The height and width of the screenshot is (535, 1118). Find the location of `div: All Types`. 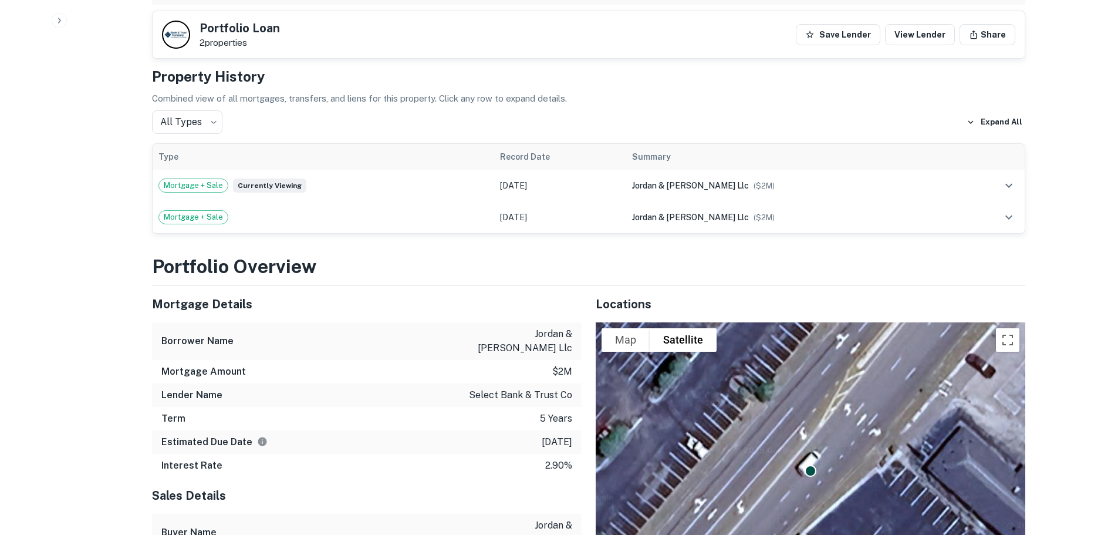

div: All Types is located at coordinates (187, 122).